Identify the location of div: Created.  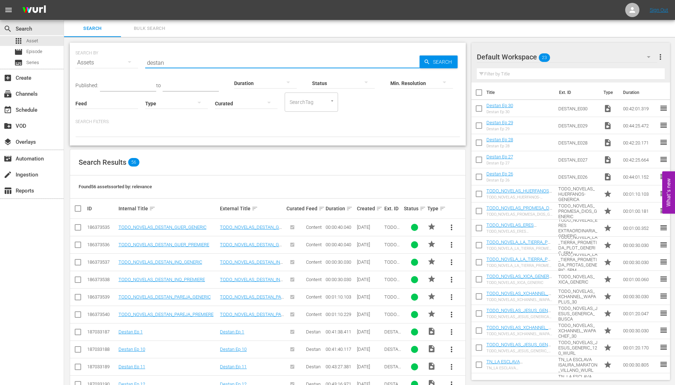
(369, 209).